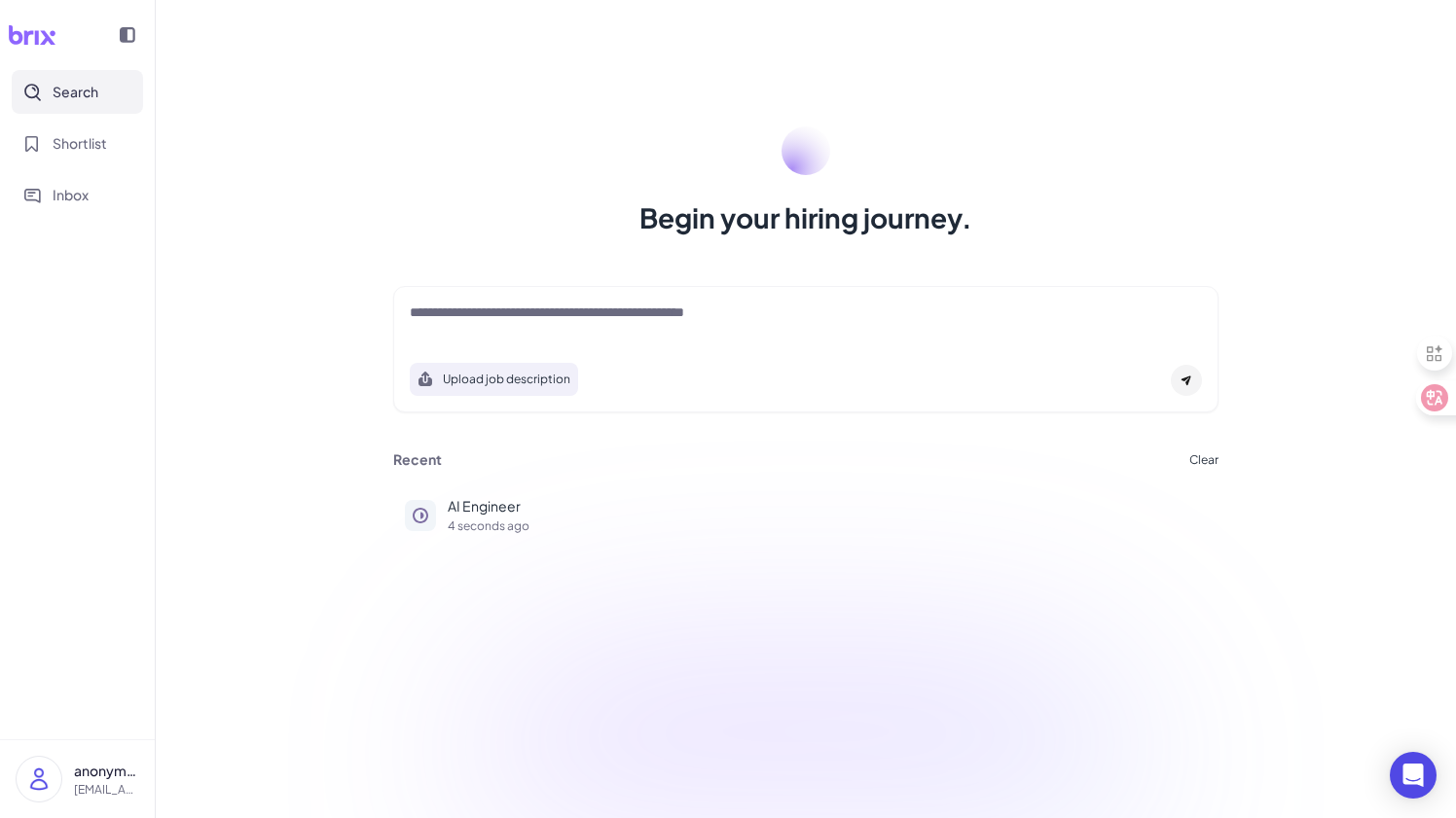  Describe the element at coordinates (39, 779) in the screenshot. I see `img: user_logo.png` at that location.